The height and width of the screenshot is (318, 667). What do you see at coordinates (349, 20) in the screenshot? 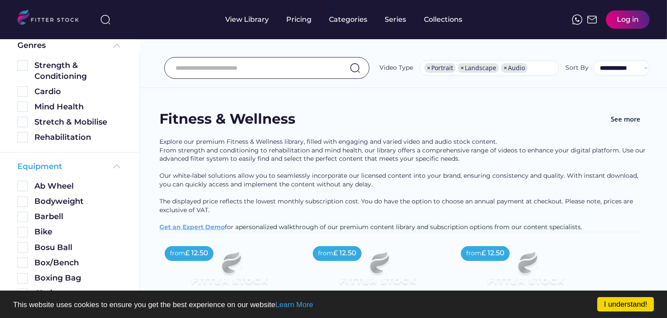
I see `div: Categories` at bounding box center [349, 20].